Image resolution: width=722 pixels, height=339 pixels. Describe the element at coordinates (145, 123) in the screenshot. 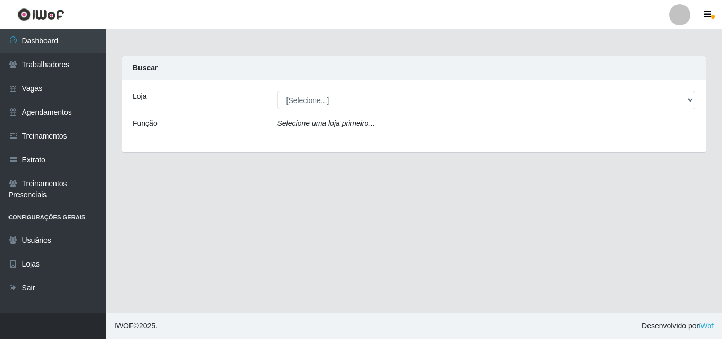

I see `label: Função` at that location.